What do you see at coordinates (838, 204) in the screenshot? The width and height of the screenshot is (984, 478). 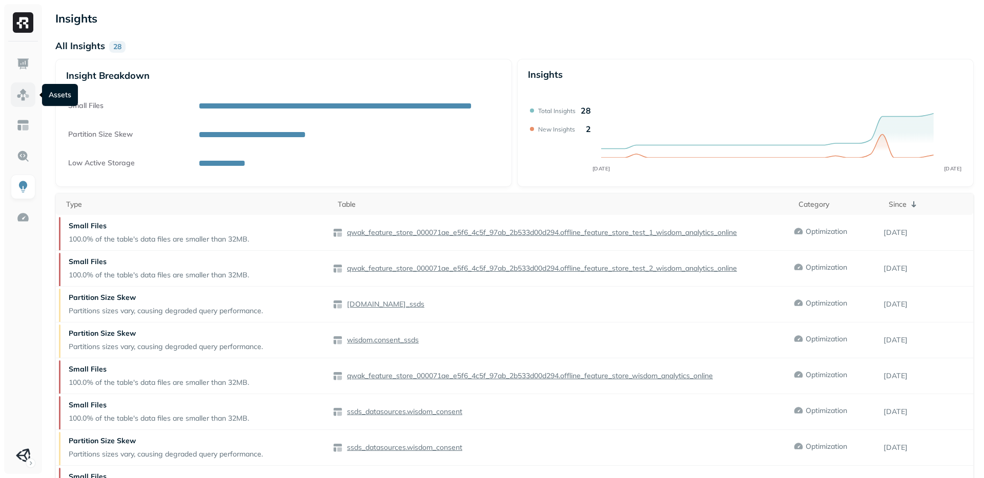 I see `div: Category` at bounding box center [838, 204].